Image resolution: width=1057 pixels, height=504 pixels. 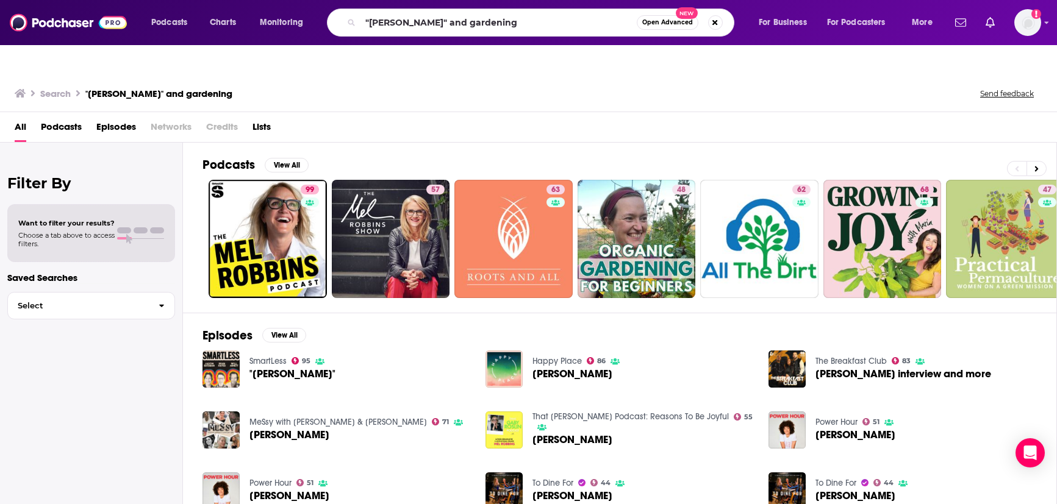 I want to click on span: Want to filter your results?, so click(x=66, y=223).